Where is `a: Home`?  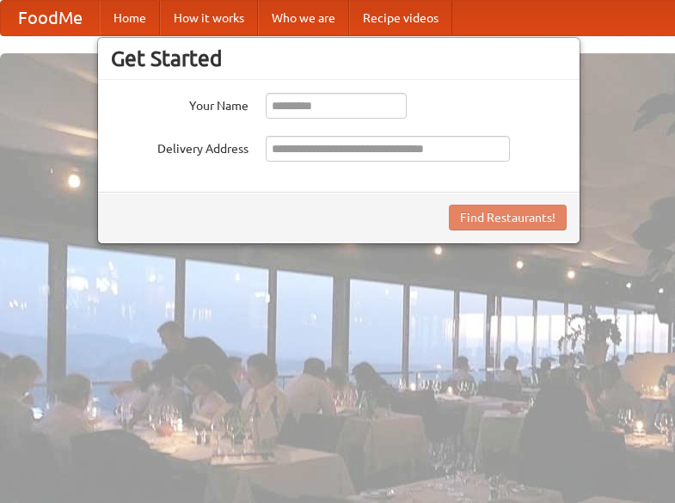
a: Home is located at coordinates (130, 18).